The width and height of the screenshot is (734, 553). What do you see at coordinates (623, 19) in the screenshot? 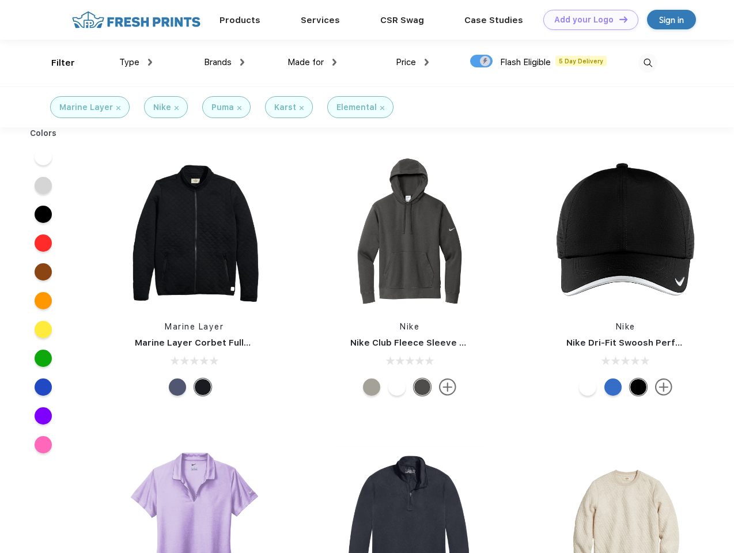
I see `img: DT` at bounding box center [623, 19].